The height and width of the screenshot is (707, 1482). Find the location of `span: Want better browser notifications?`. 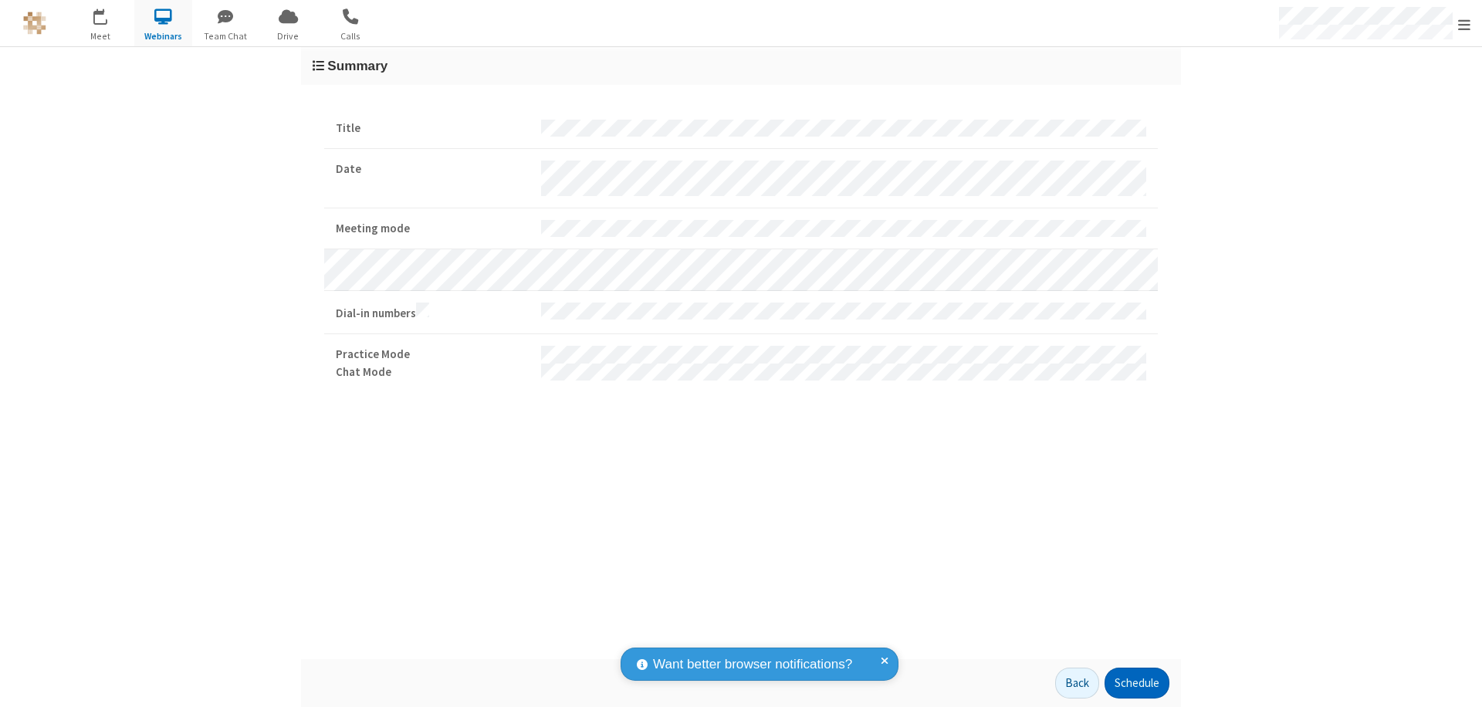

span: Want better browser notifications? is located at coordinates (753, 665).